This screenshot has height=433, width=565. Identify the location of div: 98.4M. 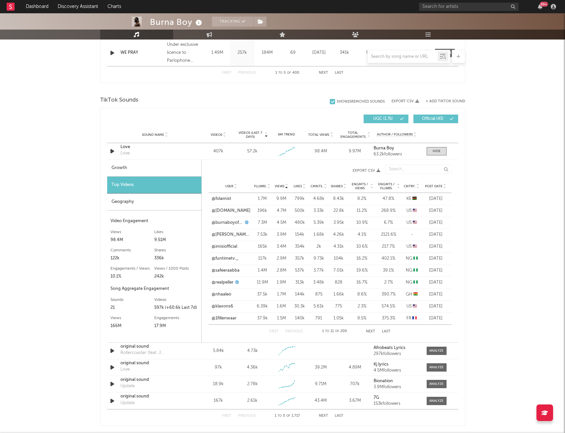
(321, 151).